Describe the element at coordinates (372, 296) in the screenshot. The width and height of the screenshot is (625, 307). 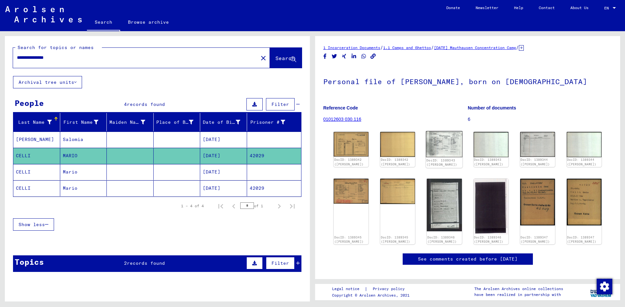
I see `p: Copyright © Arolsen Archives, 2021` at that location.